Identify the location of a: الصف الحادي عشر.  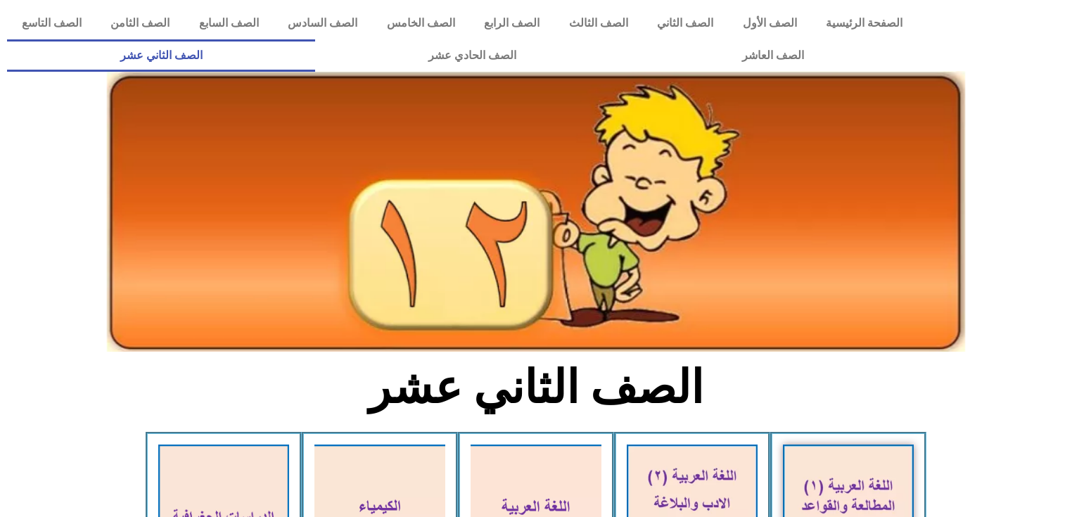
(472, 56).